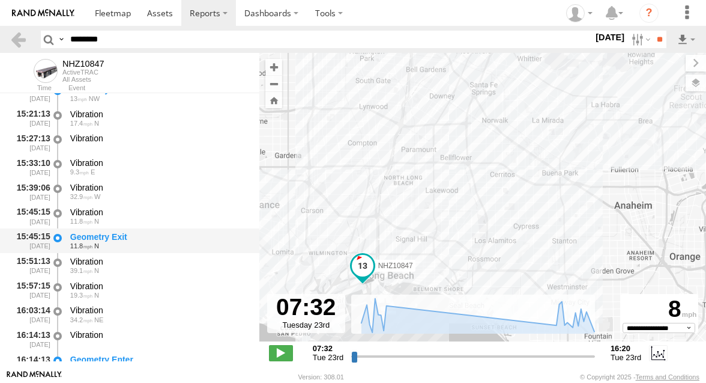 This screenshot has width=706, height=383. What do you see at coordinates (659, 309) in the screenshot?
I see `div: 8` at bounding box center [659, 309].